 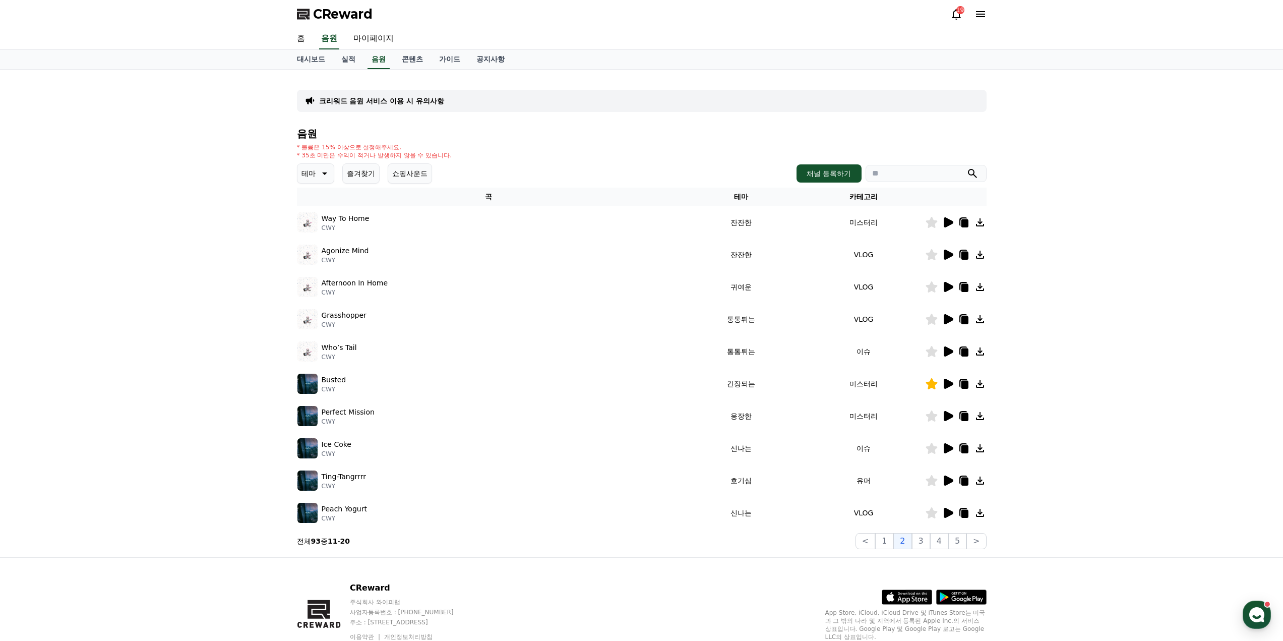 I want to click on a: 마이페이지, so click(x=373, y=39).